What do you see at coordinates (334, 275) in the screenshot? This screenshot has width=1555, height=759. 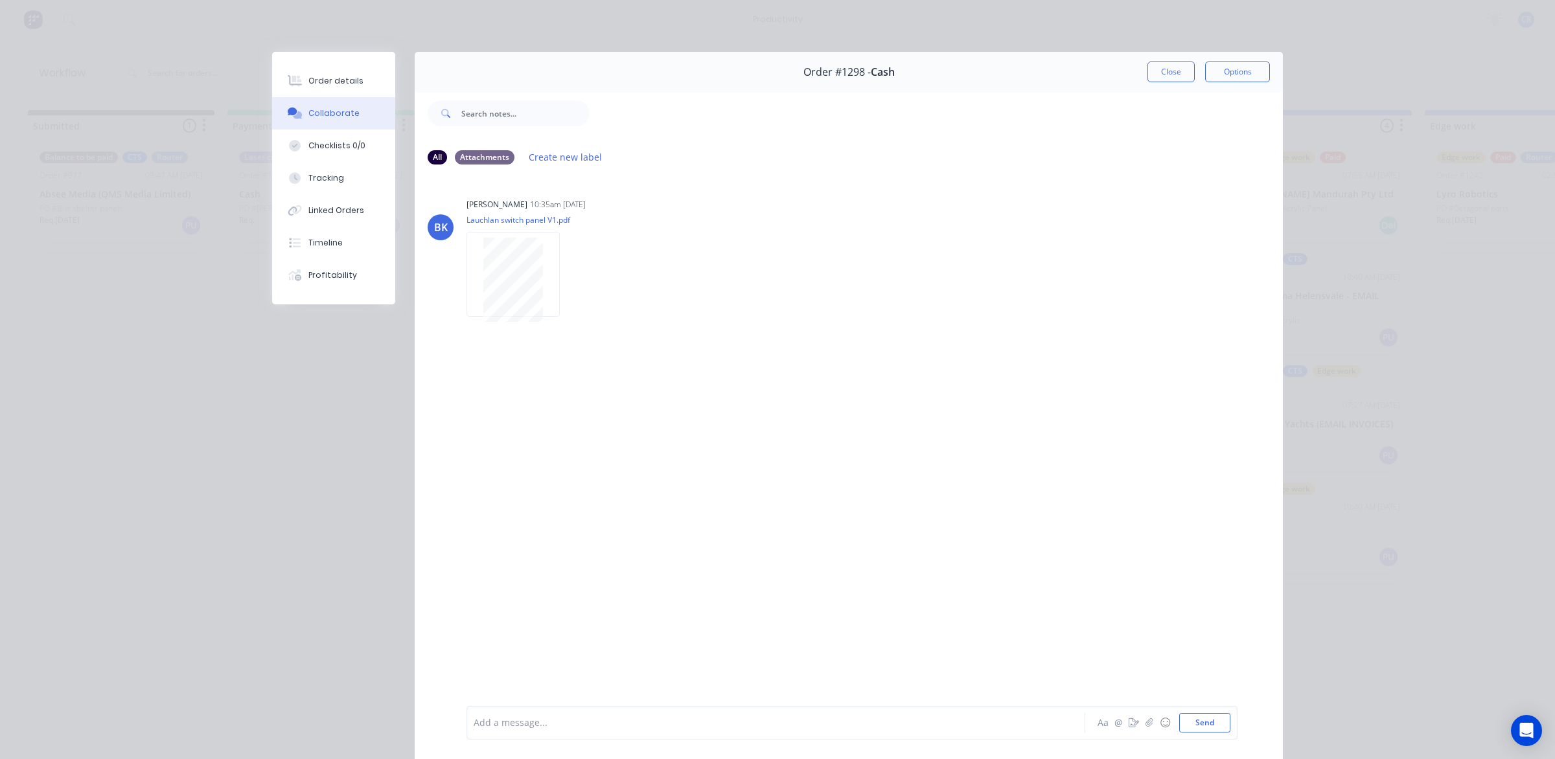 I see `button: Profitability` at bounding box center [334, 275].